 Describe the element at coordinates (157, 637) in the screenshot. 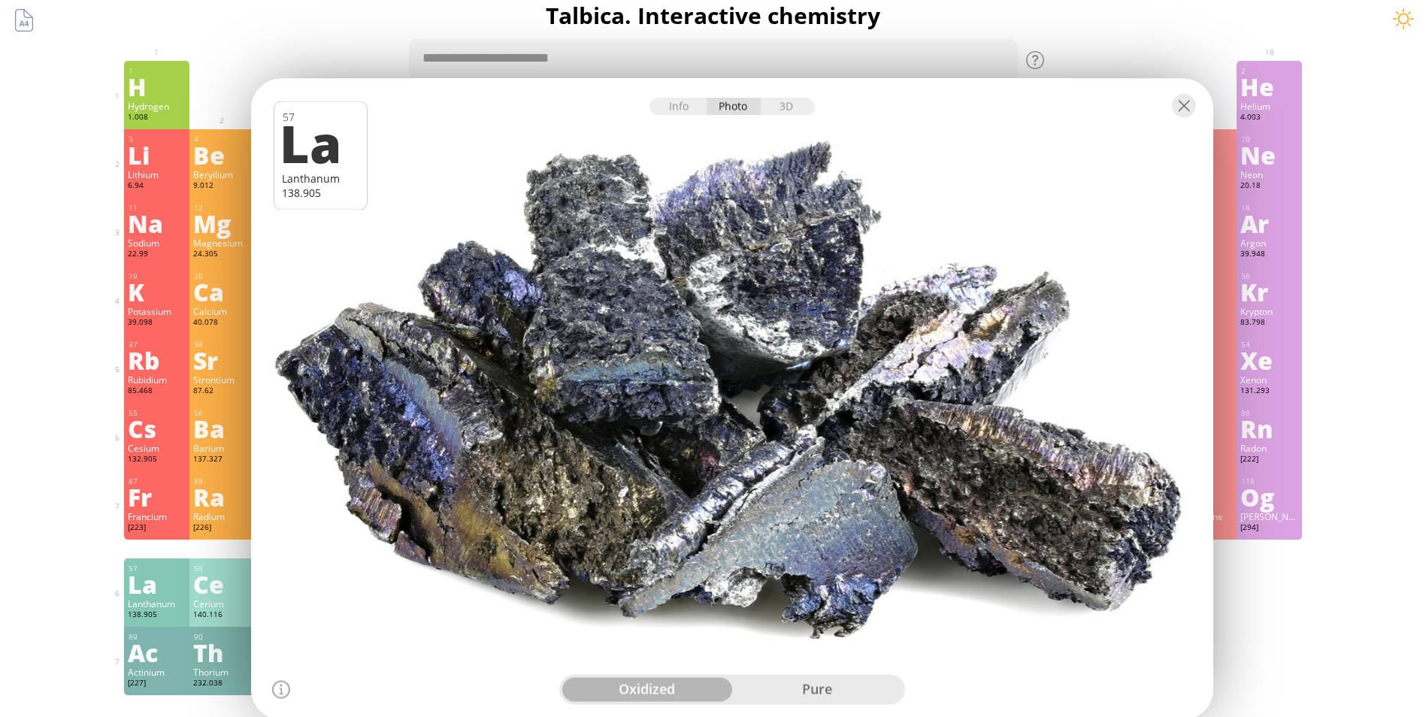

I see `div: 89` at that location.